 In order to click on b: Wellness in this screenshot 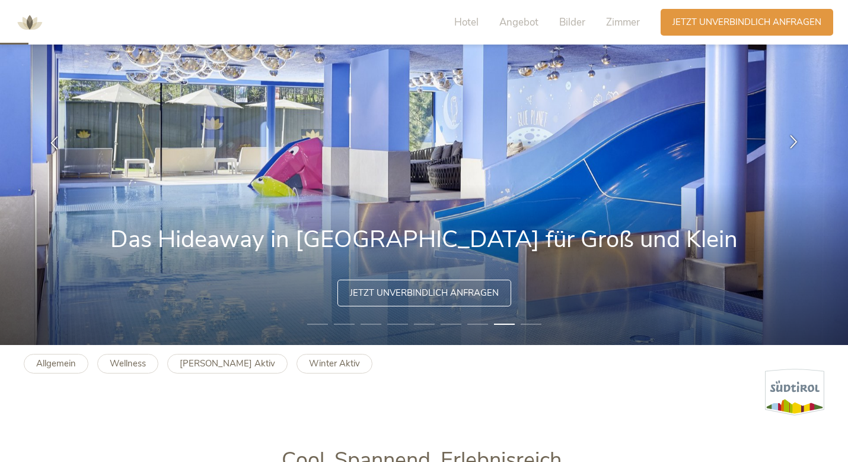, I will do `click(128, 363)`.